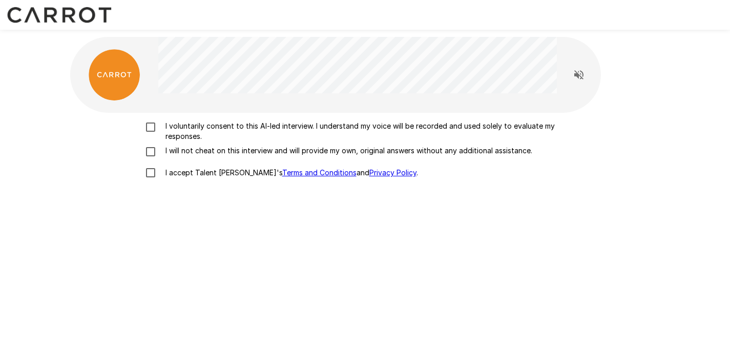  What do you see at coordinates (114, 75) in the screenshot?
I see `img: carrot_logo.png` at bounding box center [114, 75].